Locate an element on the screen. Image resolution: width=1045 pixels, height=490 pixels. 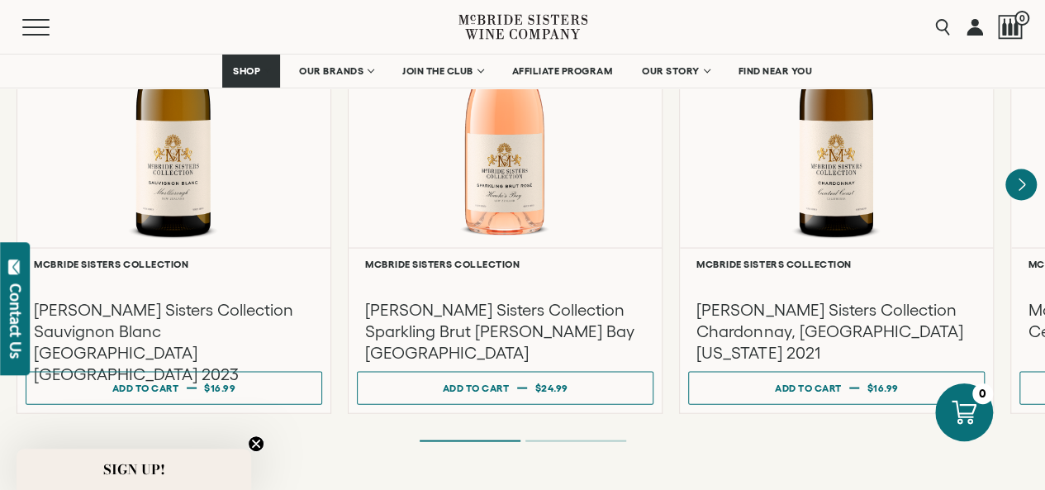
a: OUR STORY is located at coordinates (675, 71).